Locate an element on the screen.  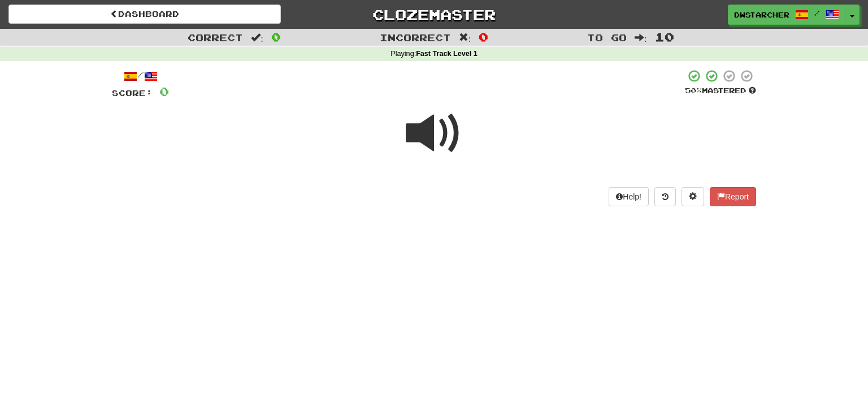
button: Help! is located at coordinates (628, 197).